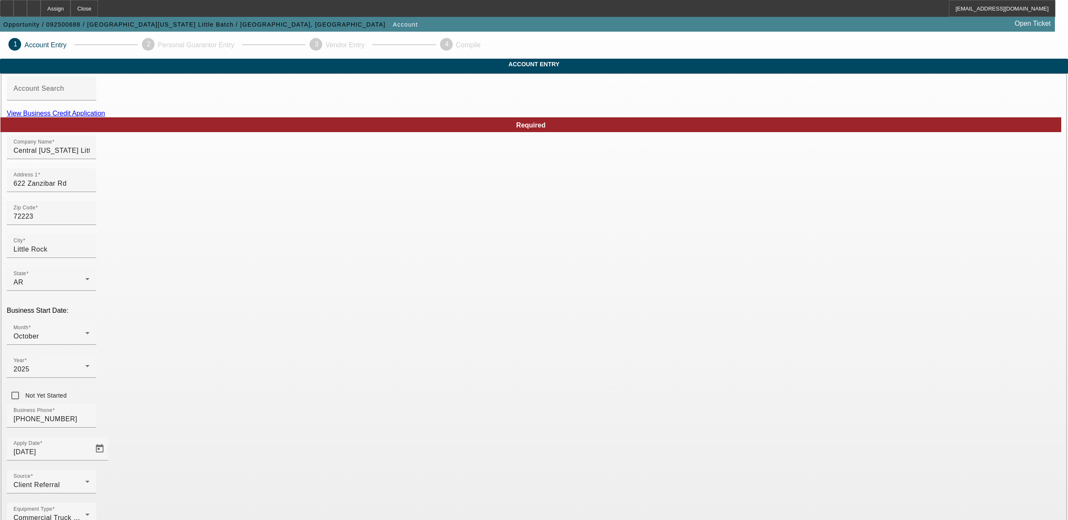 The height and width of the screenshot is (520, 1068). What do you see at coordinates (100, 449) in the screenshot?
I see `button: Open calendar` at bounding box center [100, 449].